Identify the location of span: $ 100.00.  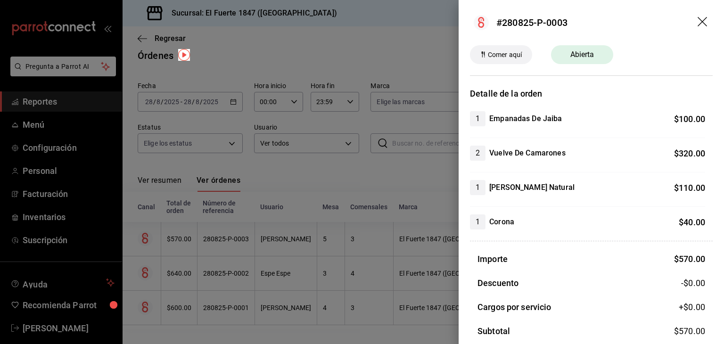
(689, 119).